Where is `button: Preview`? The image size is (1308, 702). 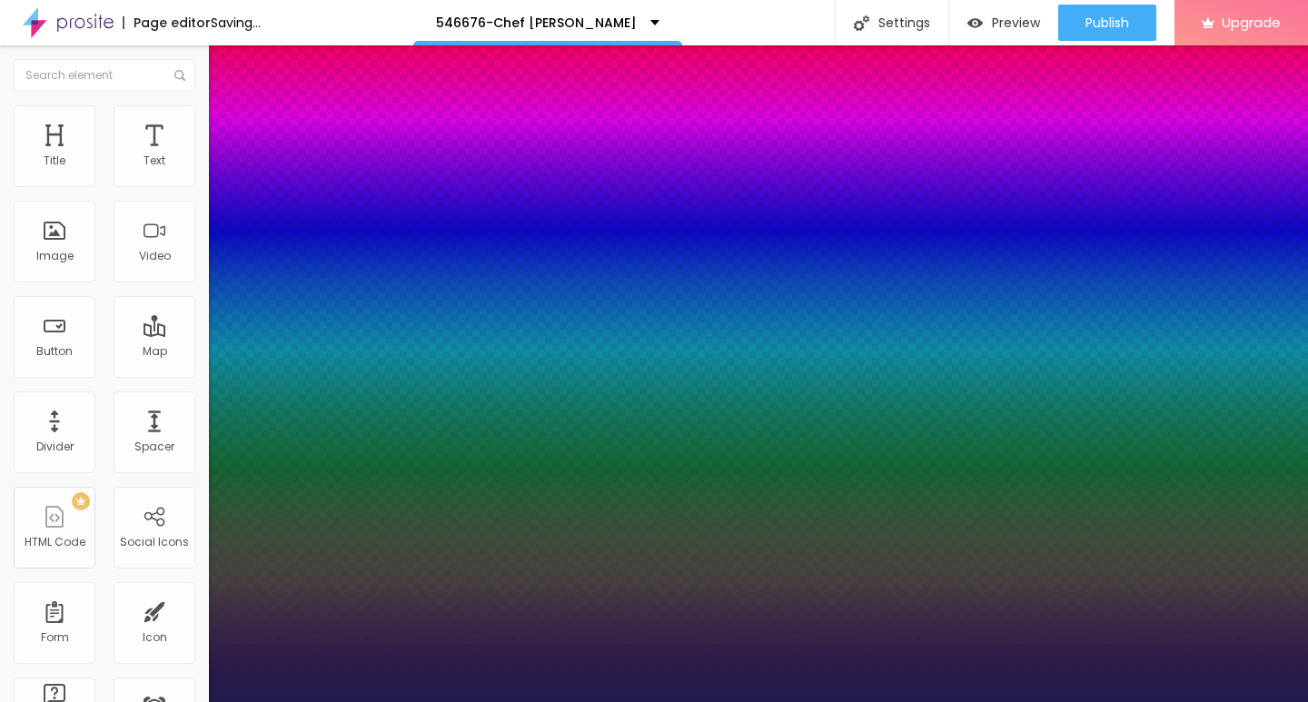 button: Preview is located at coordinates (1004, 23).